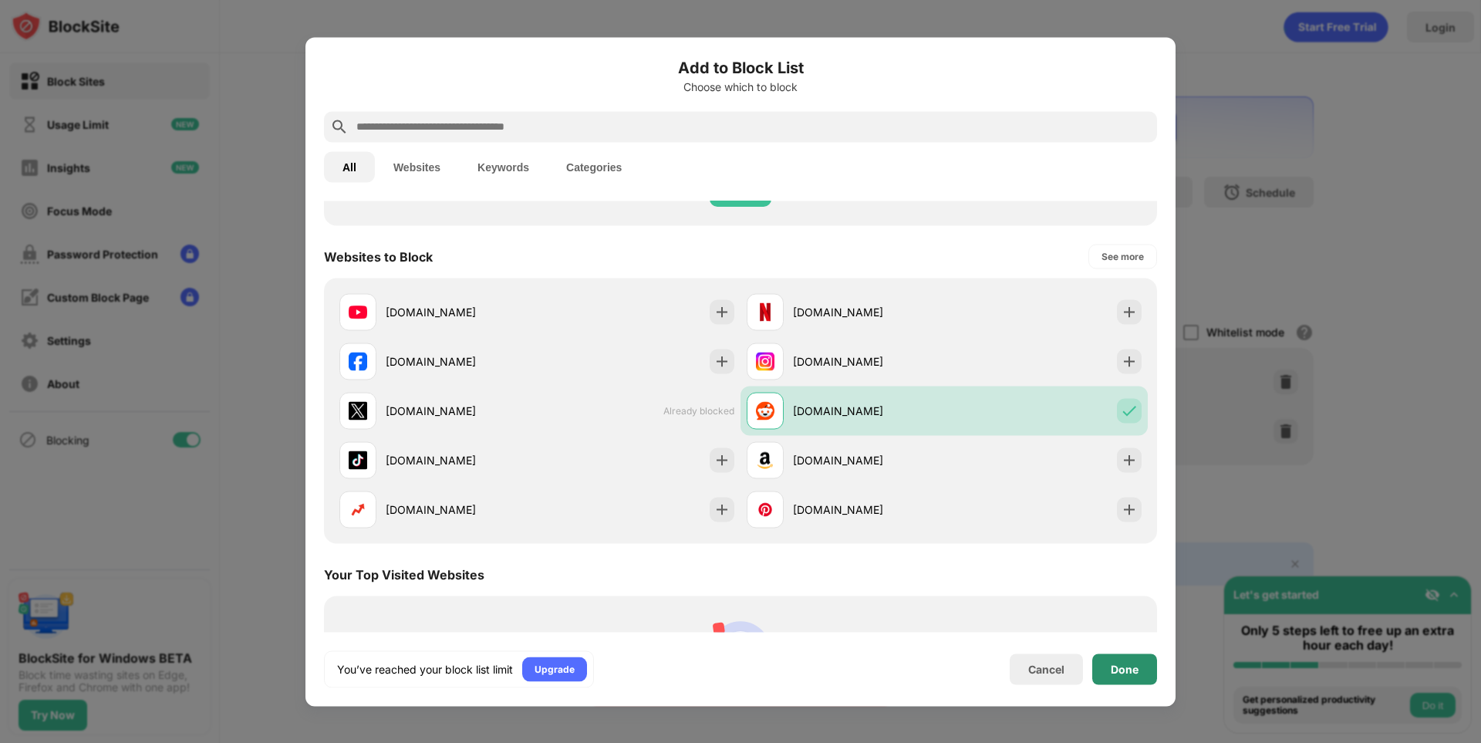  Describe the element at coordinates (339, 126) in the screenshot. I see `img: search.svg` at that location.